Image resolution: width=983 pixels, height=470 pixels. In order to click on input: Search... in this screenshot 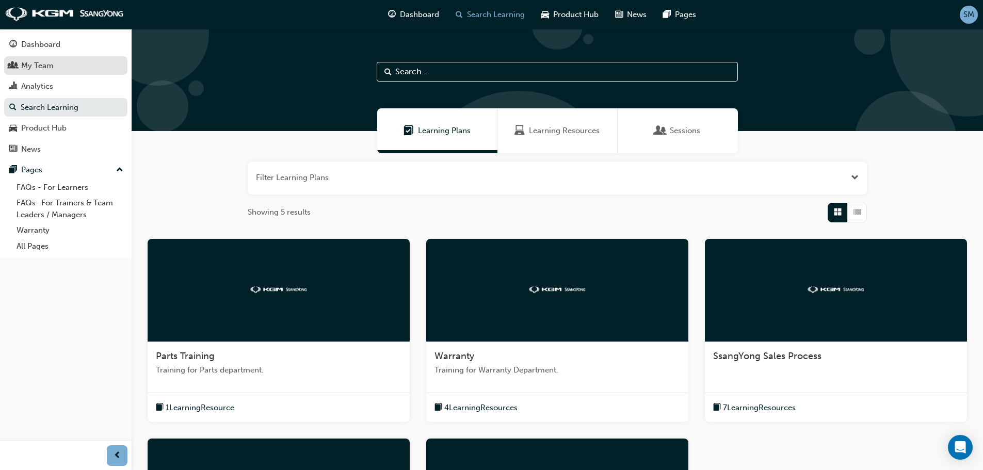, I will do `click(557, 72)`.